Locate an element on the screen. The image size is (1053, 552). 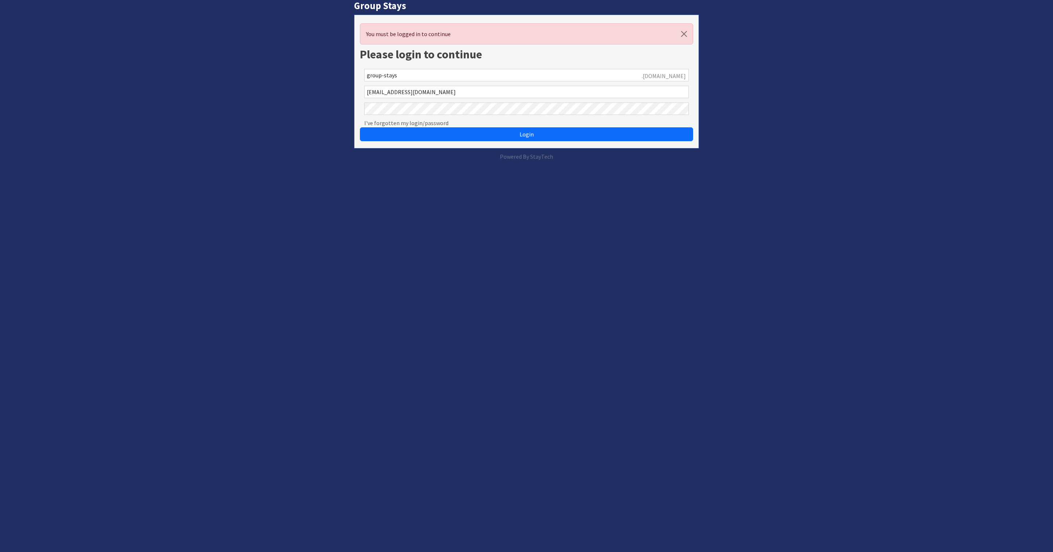
p: Powered By StayTech is located at coordinates (527, 156).